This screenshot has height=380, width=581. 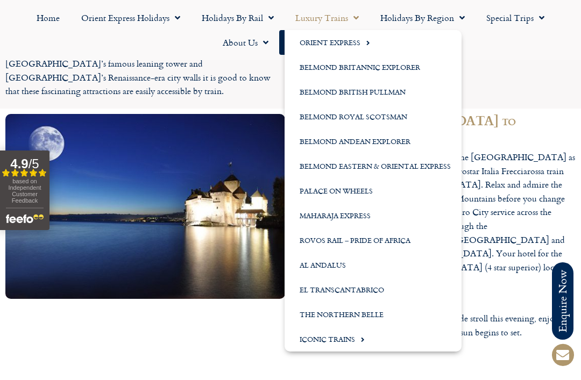 I want to click on a: Holidays by Region, so click(x=422, y=18).